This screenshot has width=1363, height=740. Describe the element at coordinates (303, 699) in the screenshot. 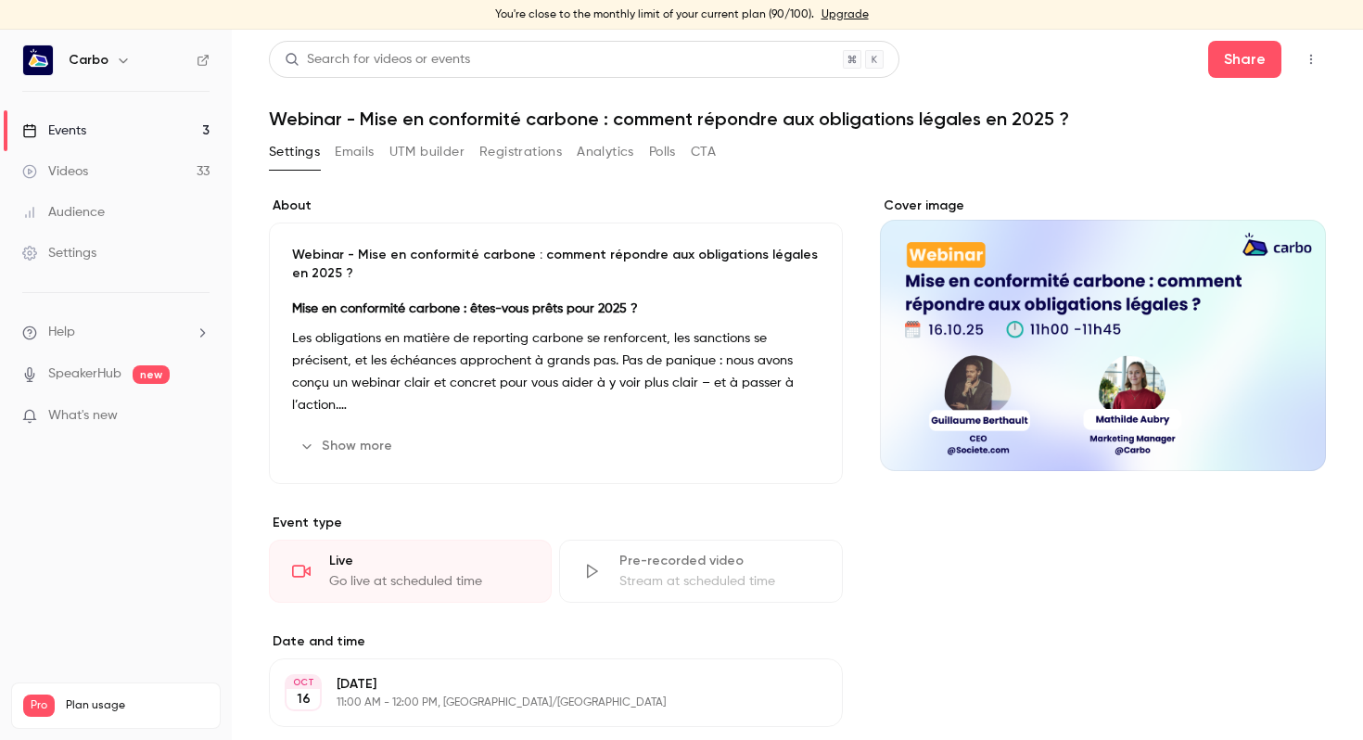

I see `p: 16` at that location.